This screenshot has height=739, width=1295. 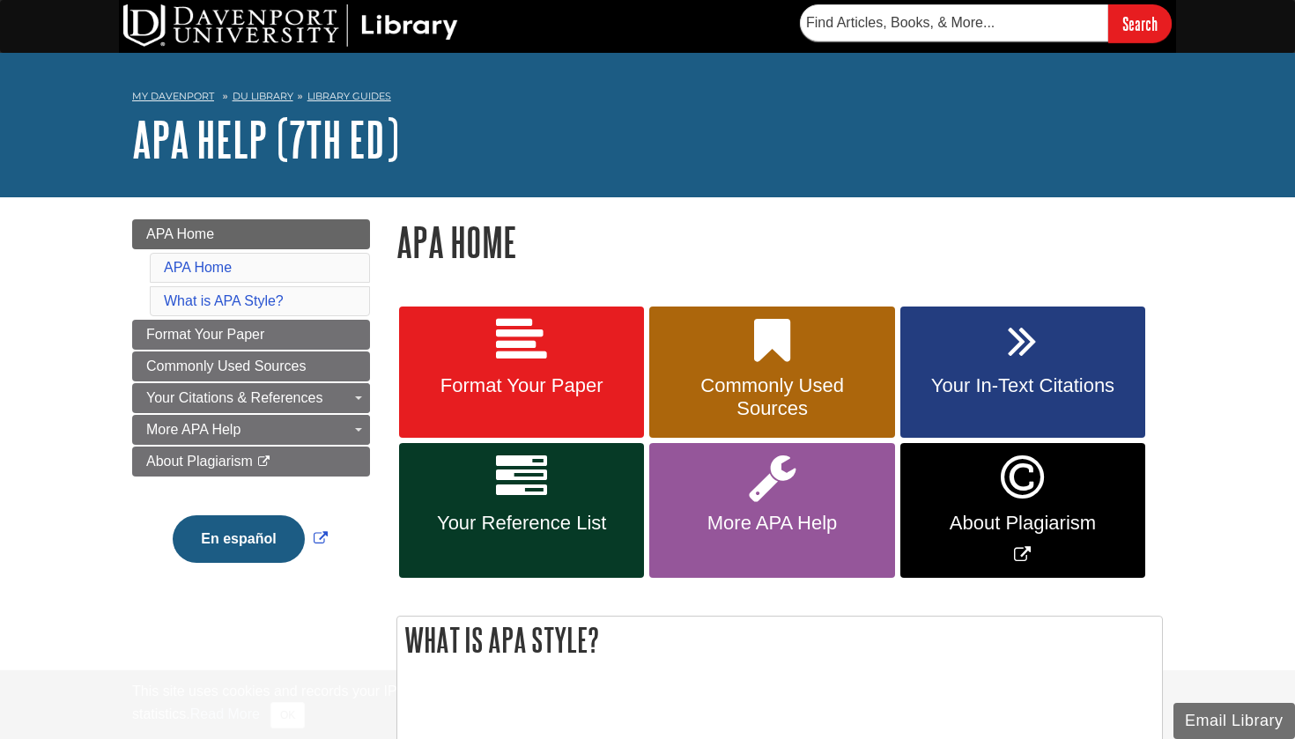 What do you see at coordinates (263, 462) in the screenshot?
I see `i: This link opens in a new window` at bounding box center [263, 462].